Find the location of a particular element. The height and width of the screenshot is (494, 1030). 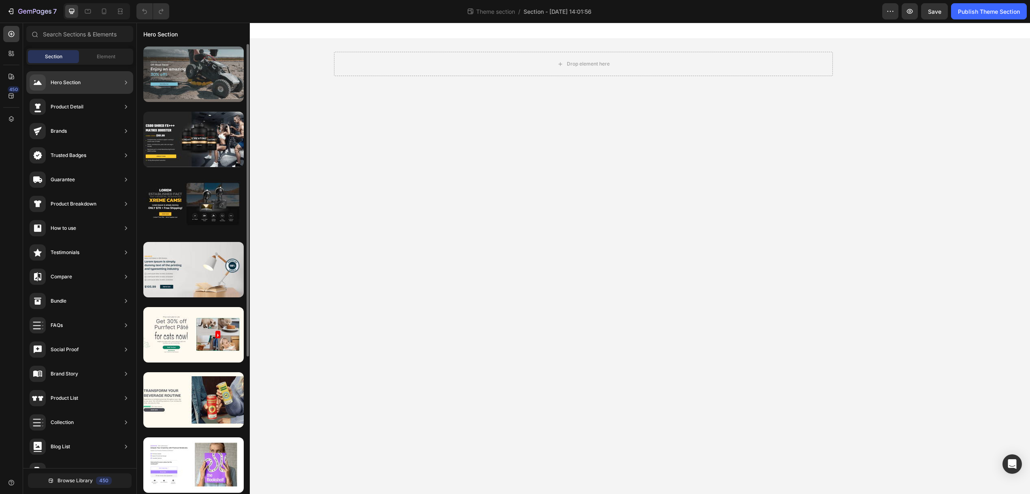

button: 7 is located at coordinates (32, 11).